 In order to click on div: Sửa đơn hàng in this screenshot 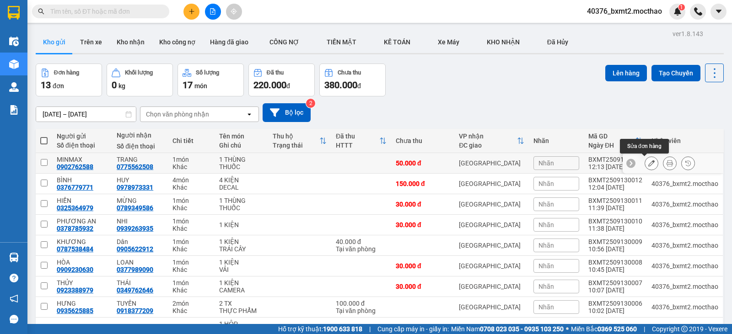, I will do `click(644, 146)`.